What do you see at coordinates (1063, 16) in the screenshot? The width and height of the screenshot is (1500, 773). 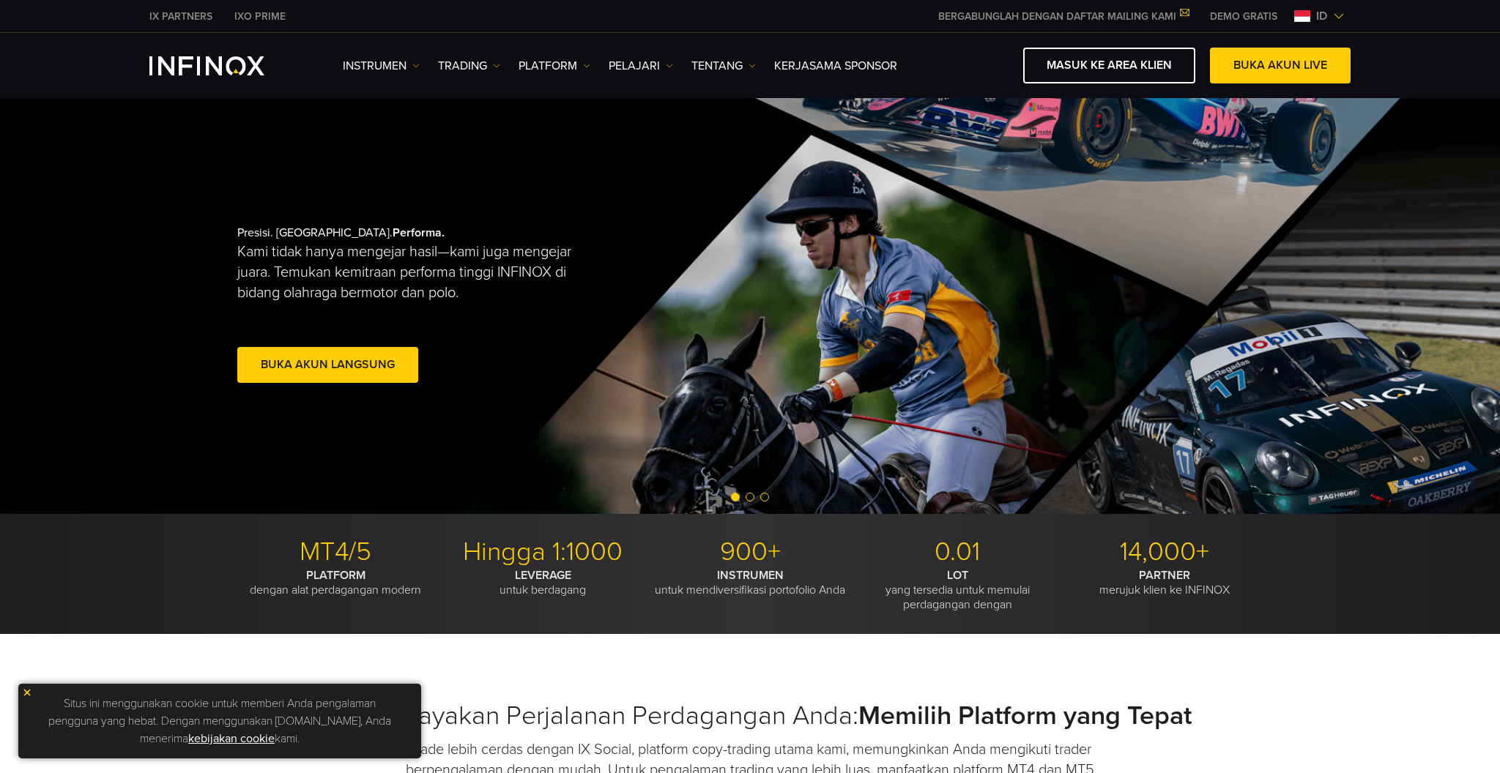 I see `a: BERGABUNGLAH DENGAN DAFTAR MAILING KAMI` at bounding box center [1063, 16].